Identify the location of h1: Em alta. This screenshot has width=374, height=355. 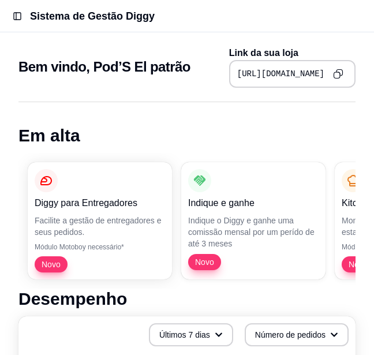
(187, 136).